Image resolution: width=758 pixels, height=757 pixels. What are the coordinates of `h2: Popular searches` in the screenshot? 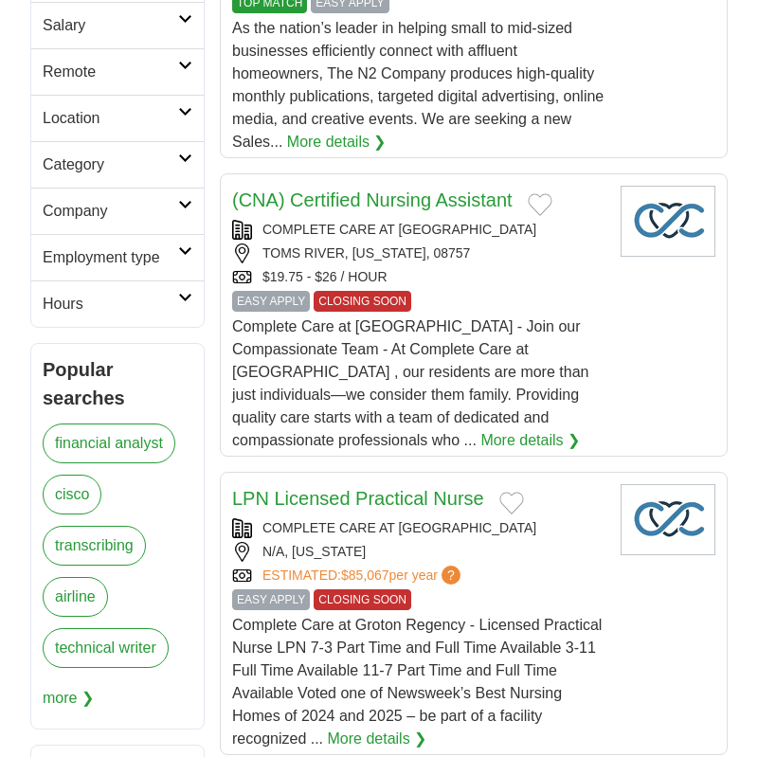 It's located at (118, 384).